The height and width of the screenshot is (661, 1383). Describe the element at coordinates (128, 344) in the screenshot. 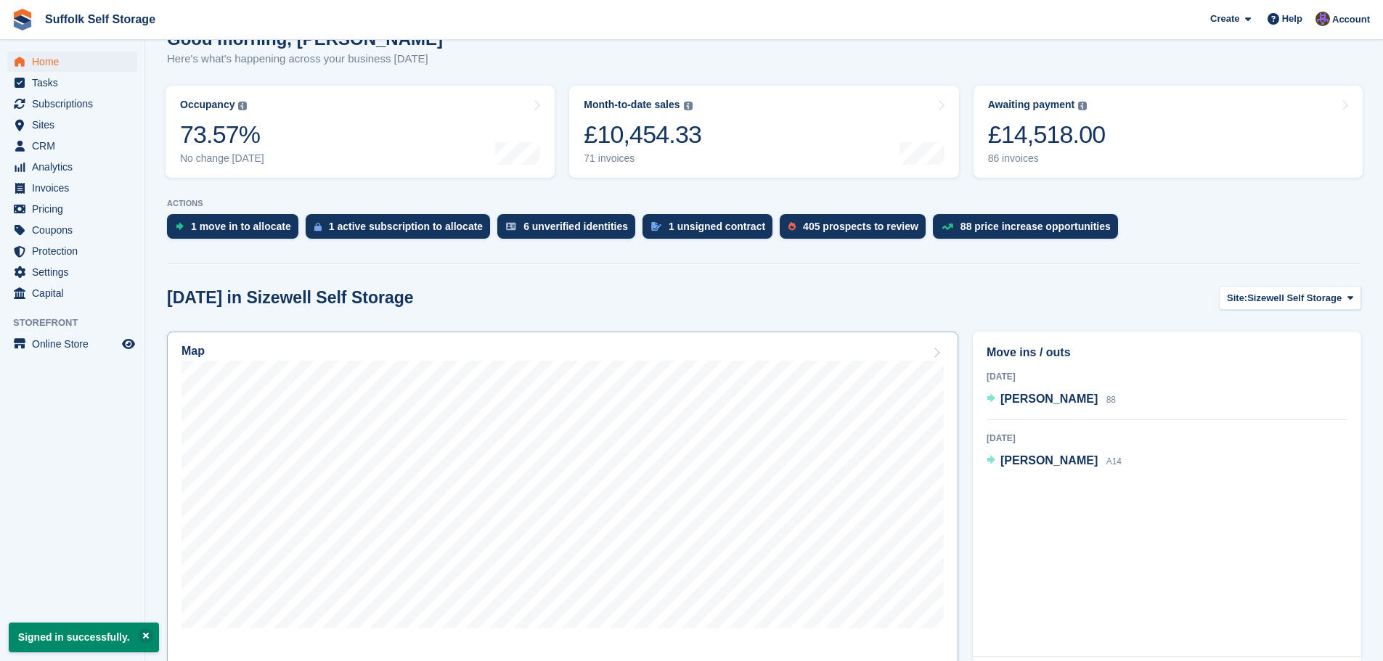

I see `a: Preview store` at that location.